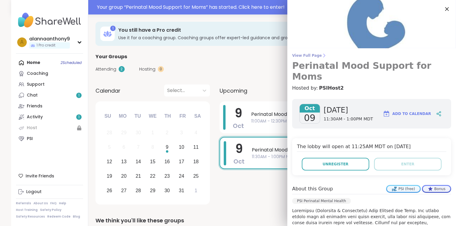 This screenshot has width=456, height=226. Describe the element at coordinates (239, 148) in the screenshot. I see `span: 9` at that location.